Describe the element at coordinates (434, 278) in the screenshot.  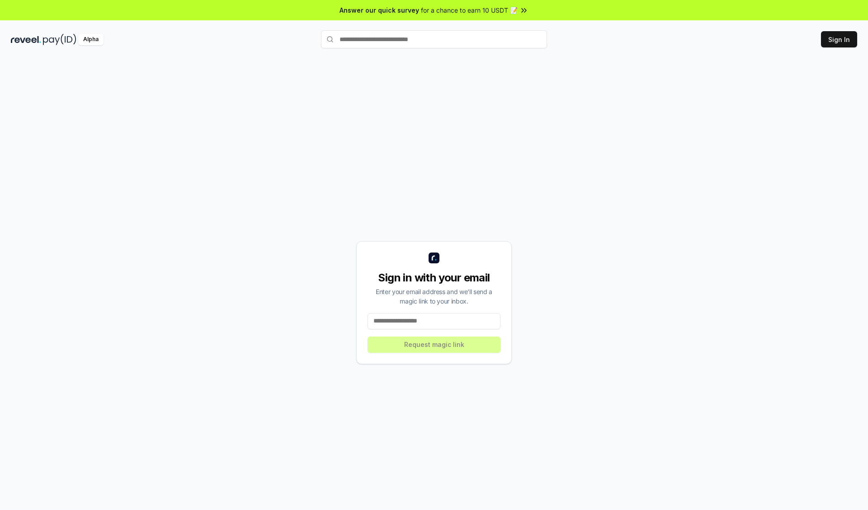
I see `div: Sign in with your email` at that location.